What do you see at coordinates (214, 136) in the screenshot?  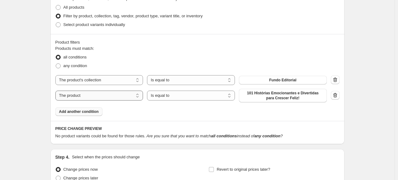 I see `i: Are you sure that you want to match instead of ?` at bounding box center [214, 136].